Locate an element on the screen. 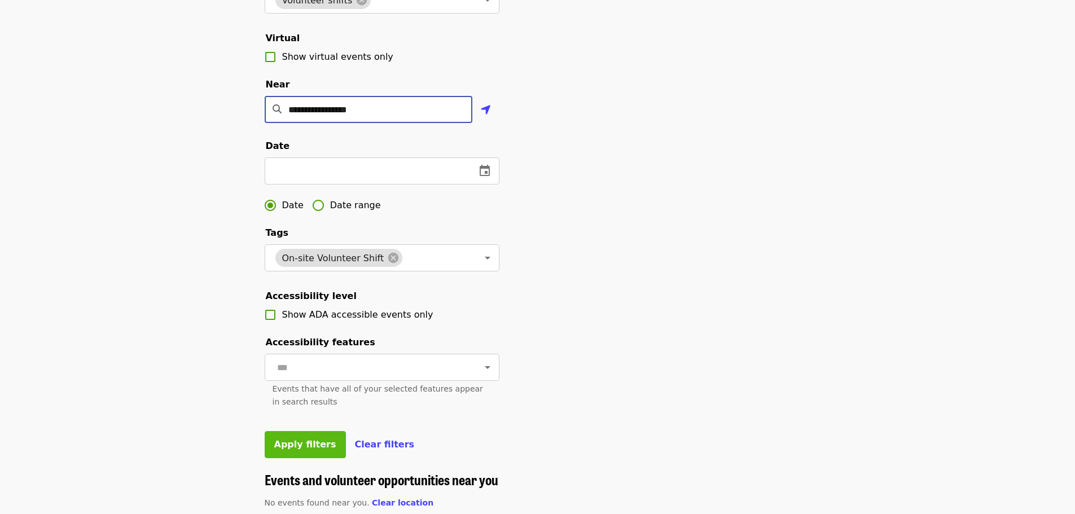  span: On-site Volunteer Shift is located at coordinates (333, 258).